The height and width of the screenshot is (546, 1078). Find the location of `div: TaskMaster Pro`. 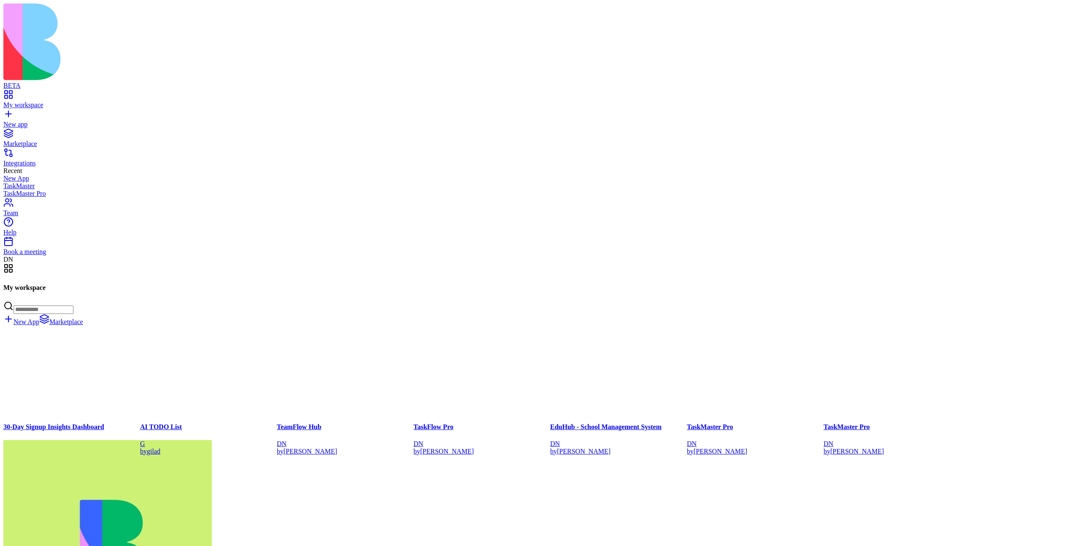

div: TaskMaster Pro is located at coordinates (539, 194).